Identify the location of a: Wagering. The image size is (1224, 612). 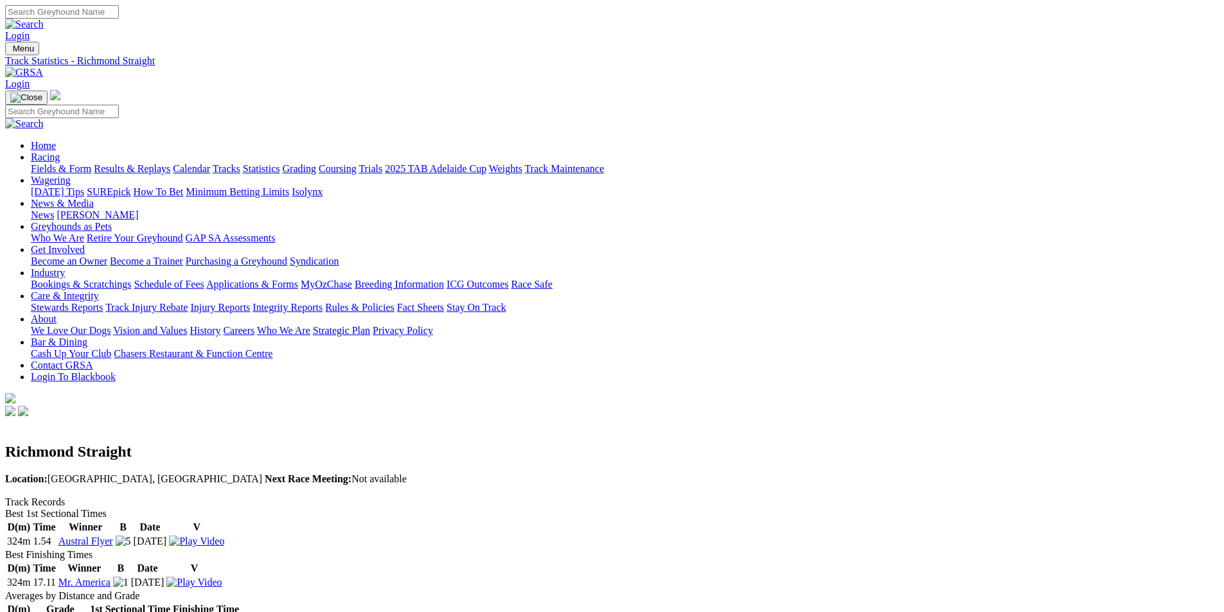
(51, 180).